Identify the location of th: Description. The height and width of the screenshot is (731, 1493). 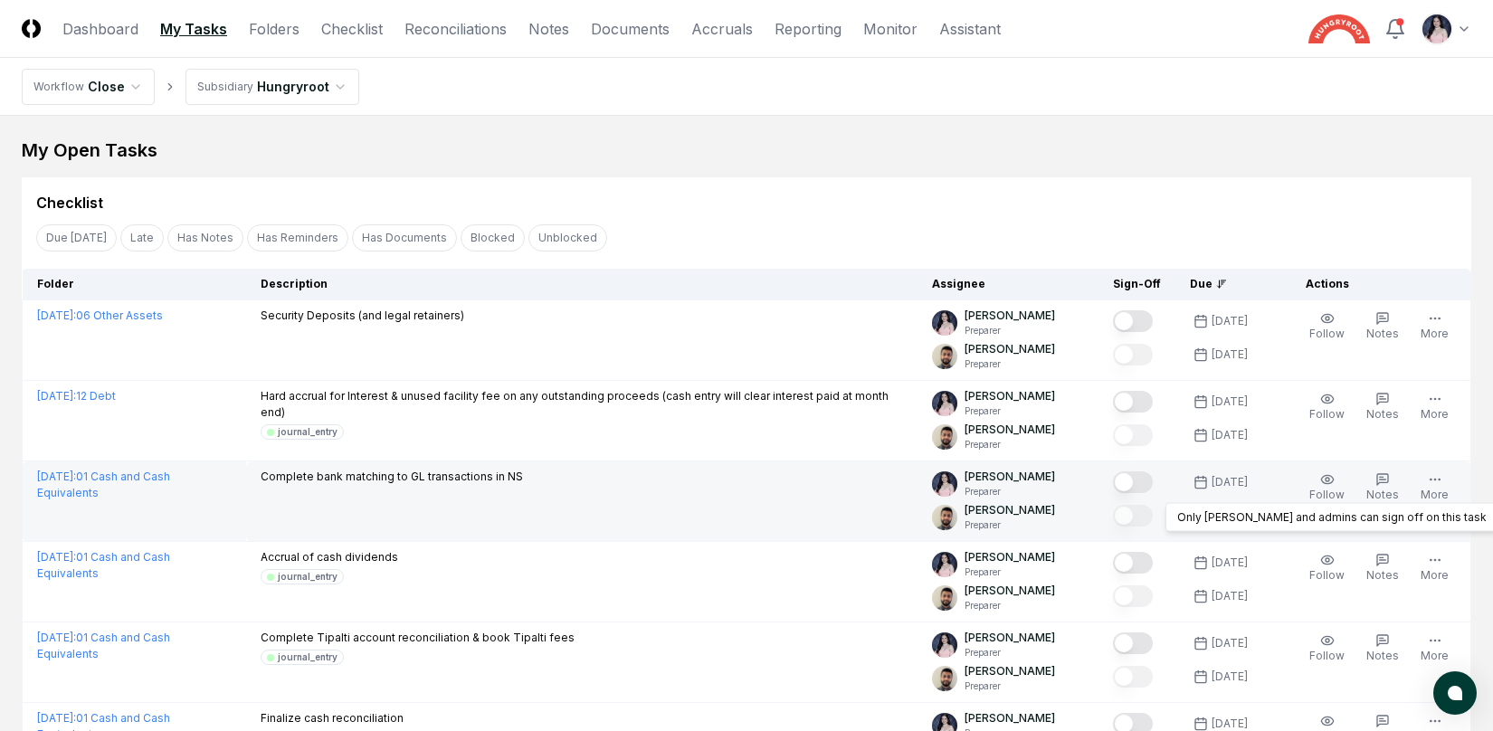
(582, 284).